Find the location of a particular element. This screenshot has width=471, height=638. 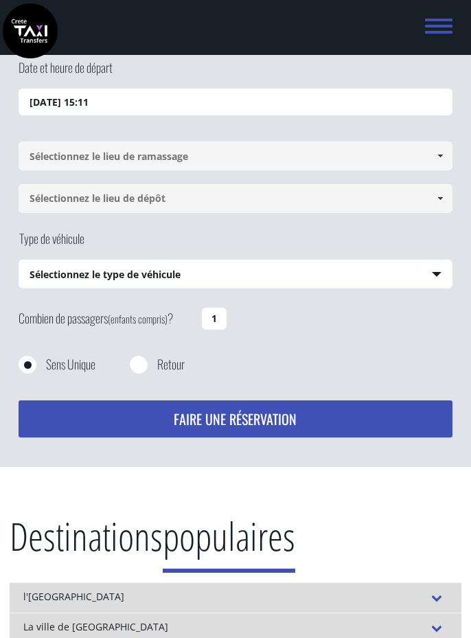

font: Date et heure de départ is located at coordinates (65, 67).